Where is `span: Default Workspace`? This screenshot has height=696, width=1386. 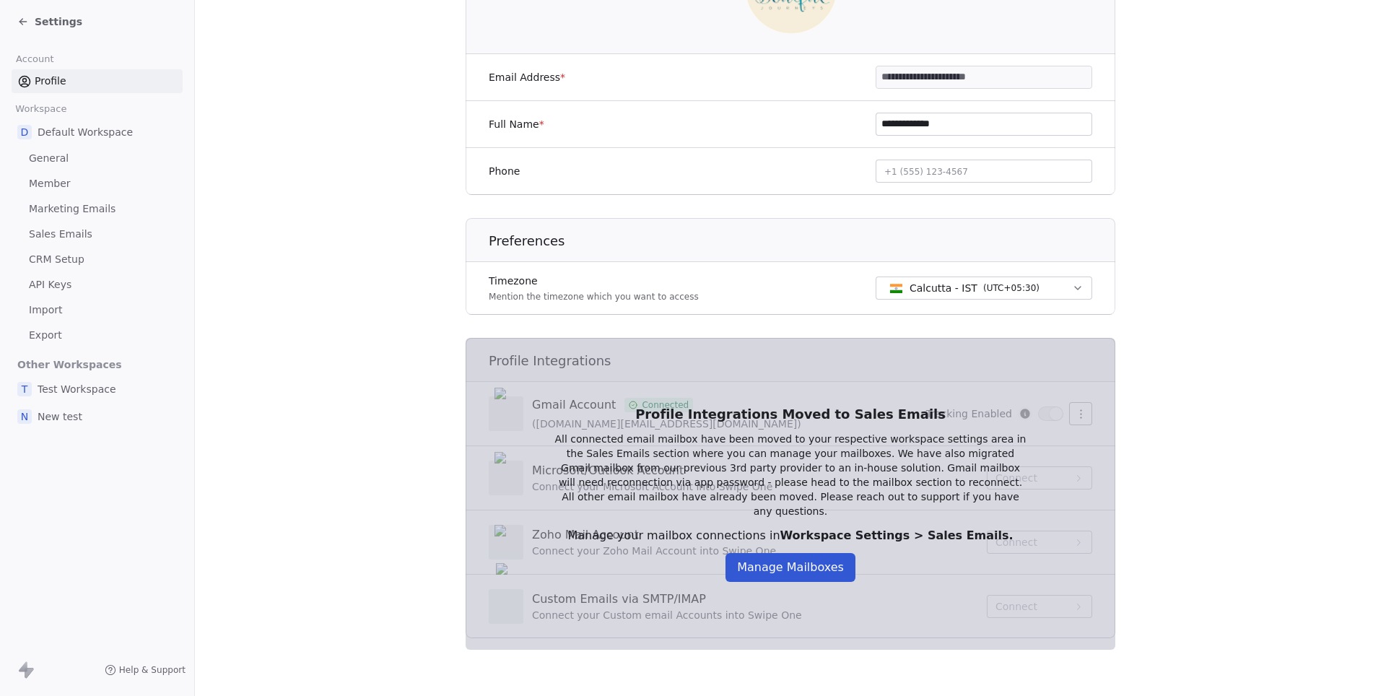 span: Default Workspace is located at coordinates (85, 132).